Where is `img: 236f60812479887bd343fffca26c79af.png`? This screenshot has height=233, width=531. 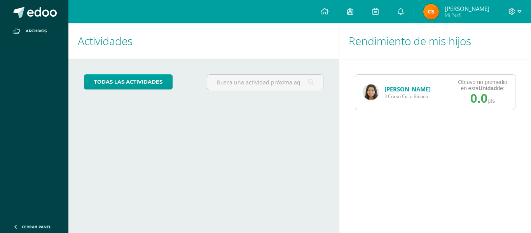
img: 236f60812479887bd343fffca26c79af.png is located at coordinates (431, 12).